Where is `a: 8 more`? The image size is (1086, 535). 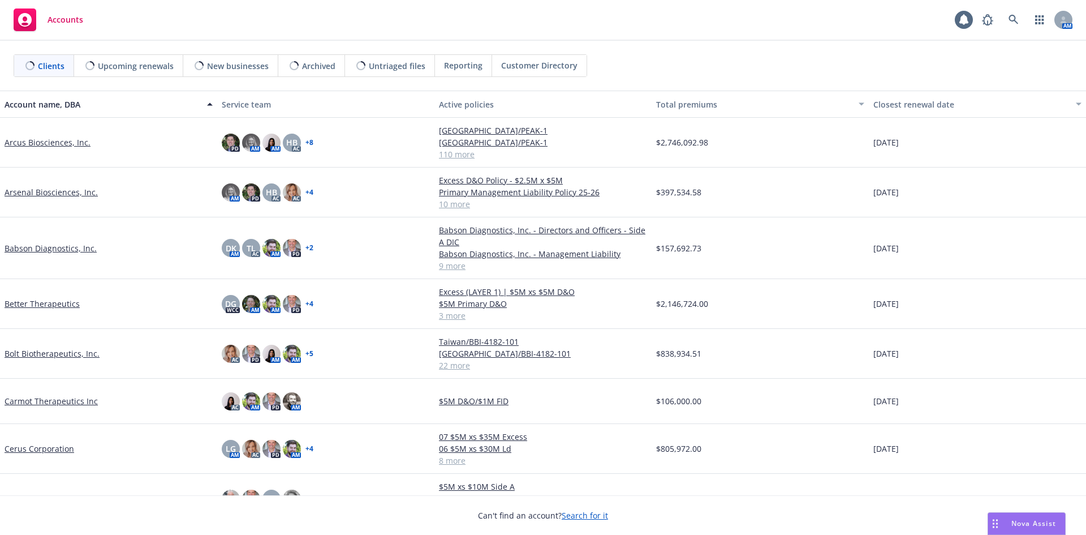 a: 8 more is located at coordinates (543, 460).